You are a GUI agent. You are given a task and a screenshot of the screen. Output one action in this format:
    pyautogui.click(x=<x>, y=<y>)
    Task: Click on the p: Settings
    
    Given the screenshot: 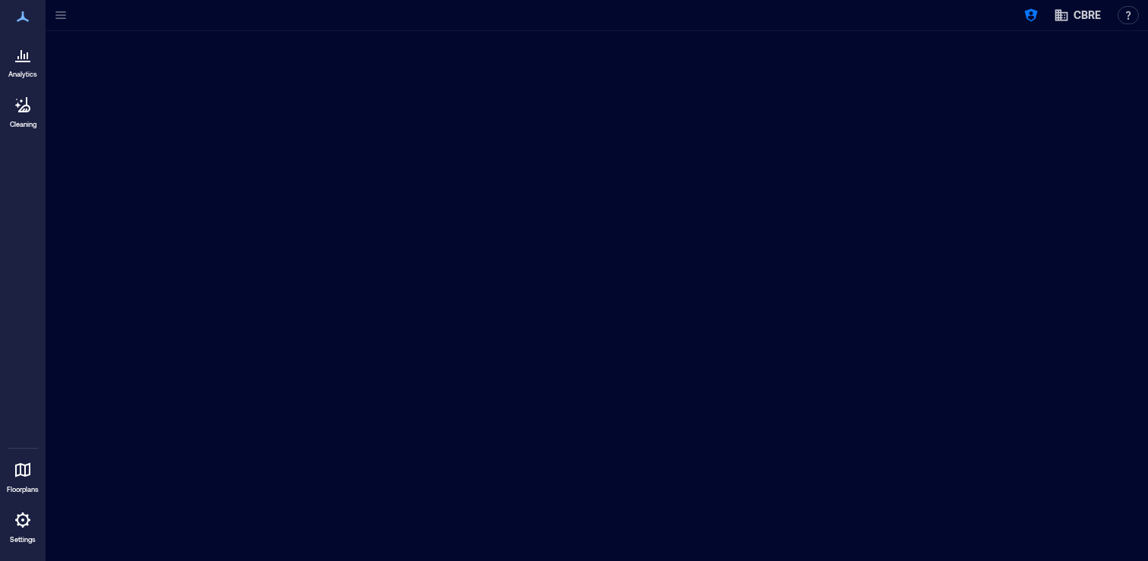 What is the action you would take?
    pyautogui.click(x=23, y=540)
    